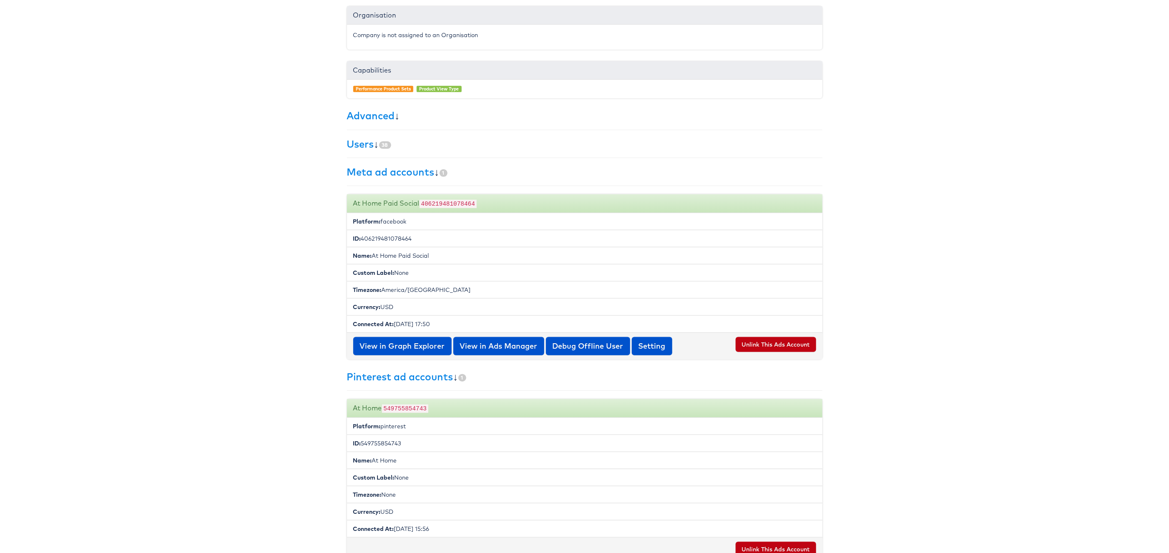  I want to click on a: Pinterest ad accounts, so click(400, 377).